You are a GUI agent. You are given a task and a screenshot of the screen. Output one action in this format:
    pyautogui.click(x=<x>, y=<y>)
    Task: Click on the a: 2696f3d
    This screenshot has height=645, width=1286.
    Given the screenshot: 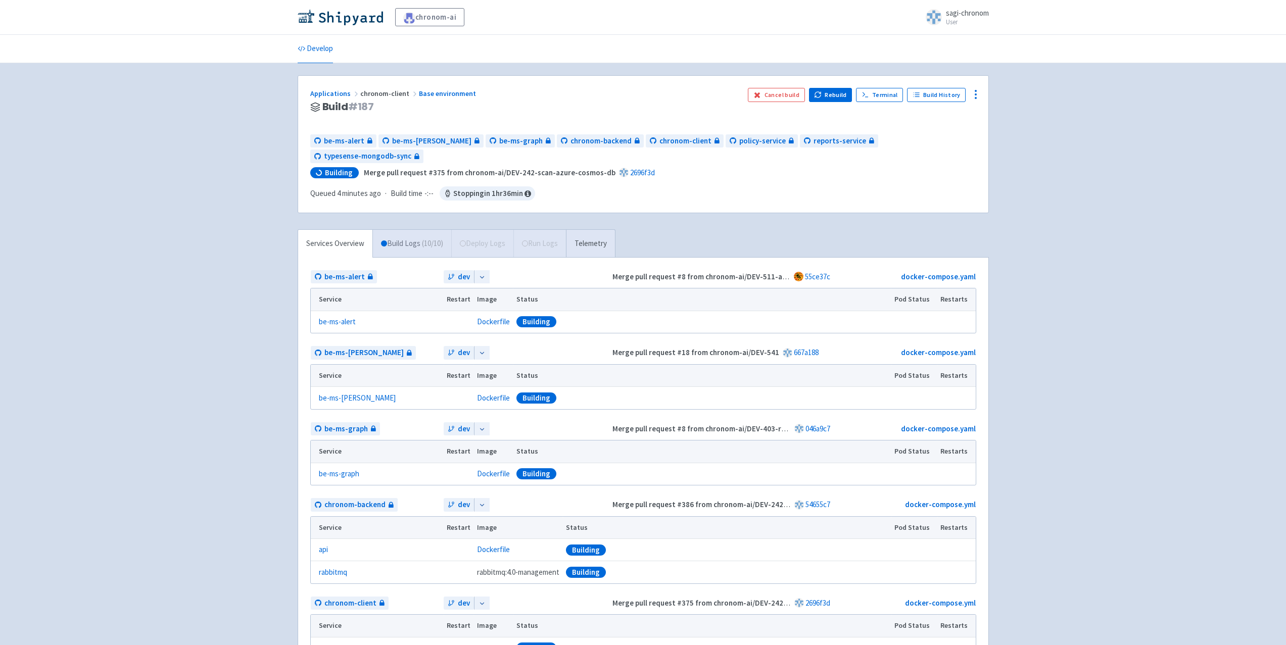 What is the action you would take?
    pyautogui.click(x=642, y=172)
    